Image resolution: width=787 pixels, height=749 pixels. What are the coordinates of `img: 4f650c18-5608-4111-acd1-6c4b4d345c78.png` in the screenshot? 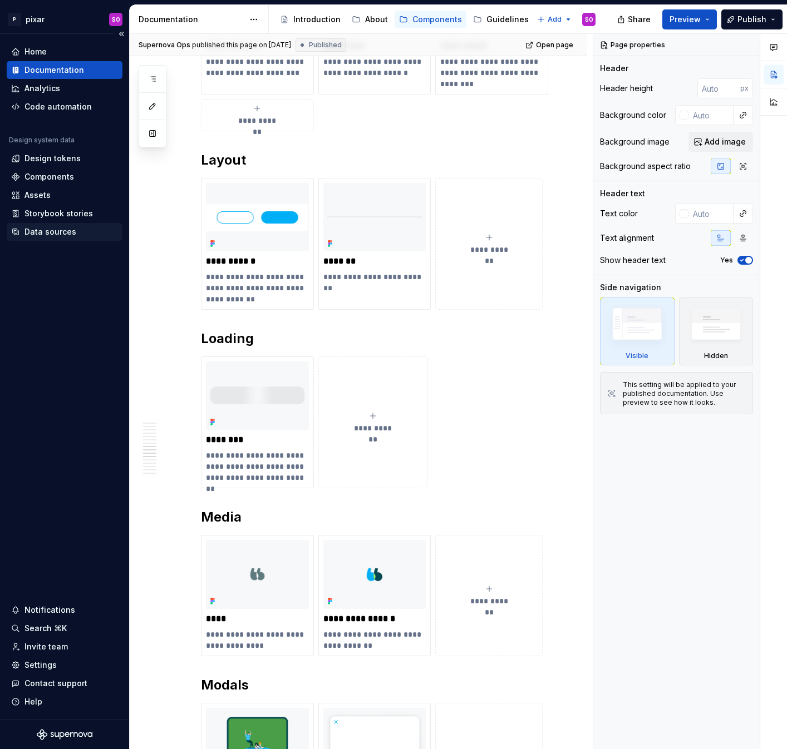 It's located at (257, 396).